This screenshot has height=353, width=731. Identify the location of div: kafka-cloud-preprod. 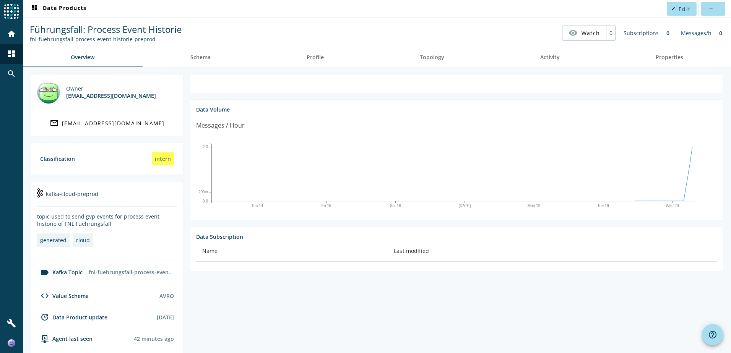
(107, 197).